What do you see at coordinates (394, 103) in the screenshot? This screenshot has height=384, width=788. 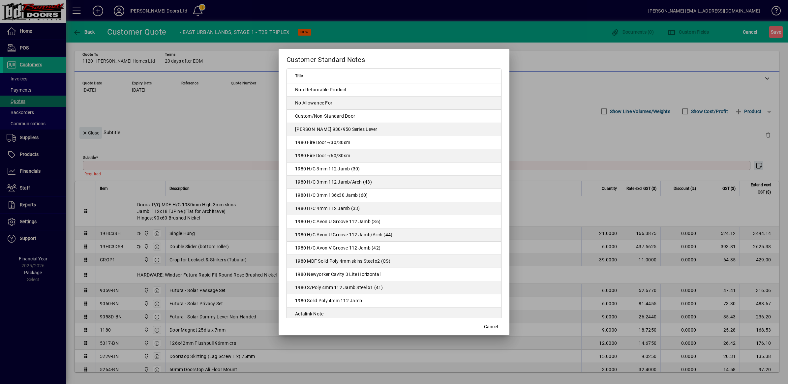 I see `td: No Allowance For` at bounding box center [394, 103].